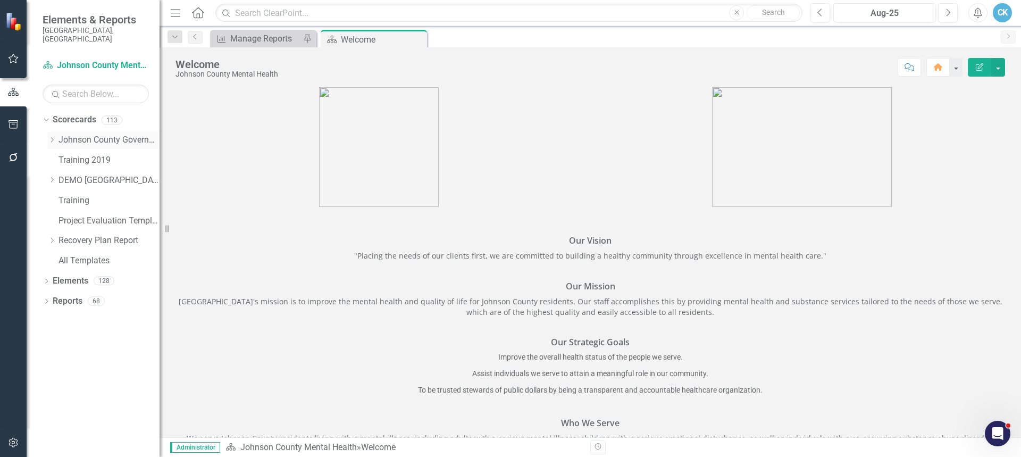  I want to click on a: Johnson County Government, so click(109, 140).